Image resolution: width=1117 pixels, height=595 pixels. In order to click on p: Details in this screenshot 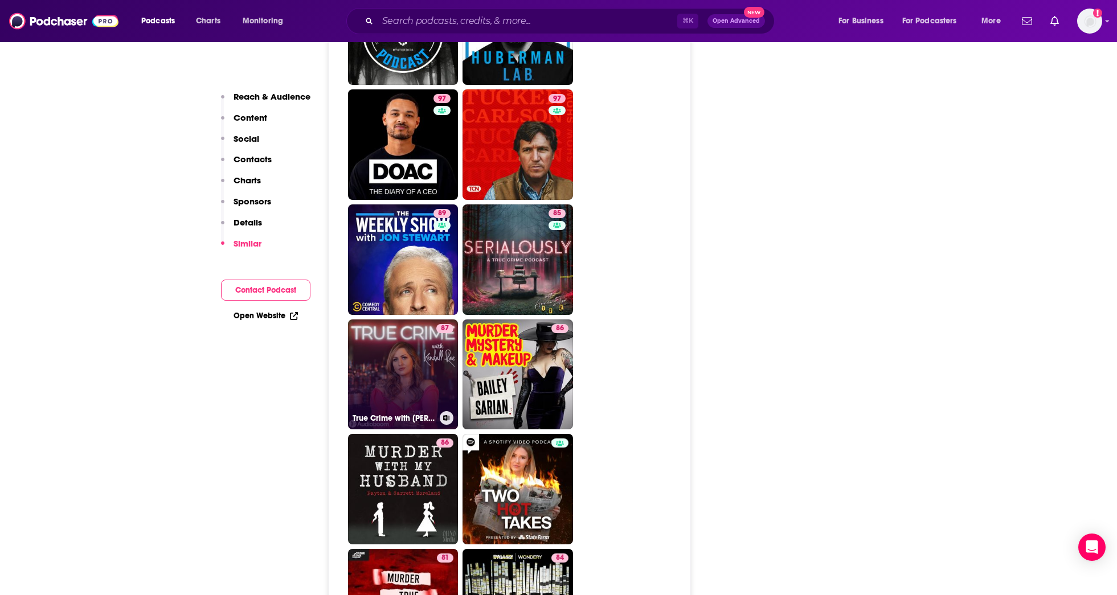, I will do `click(248, 222)`.